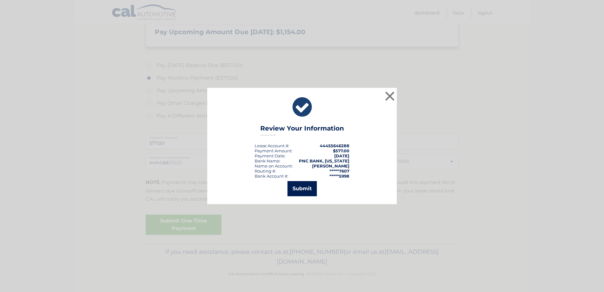 The image size is (604, 292). What do you see at coordinates (272, 146) in the screenshot?
I see `div: Lease Account #:` at bounding box center [272, 146].